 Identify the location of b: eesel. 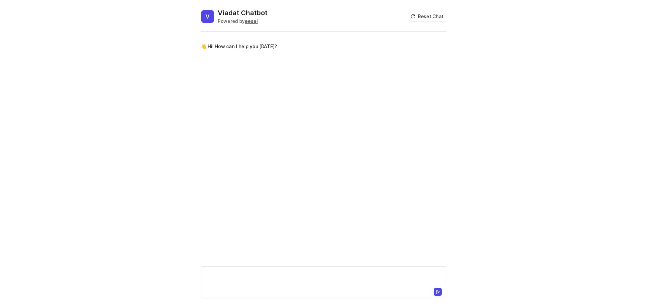
(251, 21).